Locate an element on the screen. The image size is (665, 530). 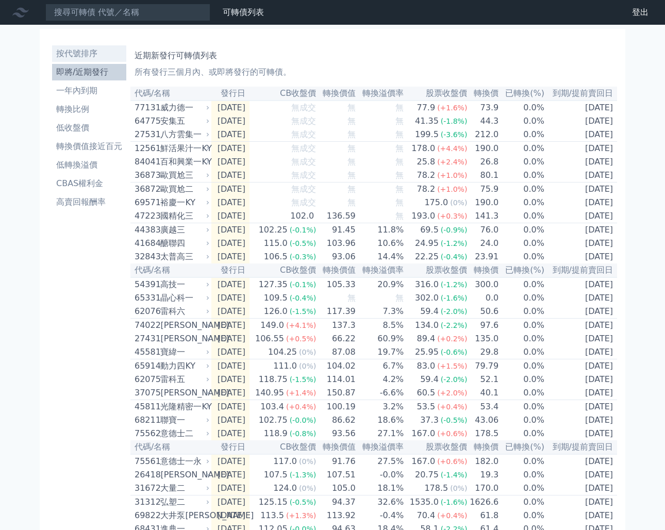
td: 100.19 is located at coordinates (336, 407).